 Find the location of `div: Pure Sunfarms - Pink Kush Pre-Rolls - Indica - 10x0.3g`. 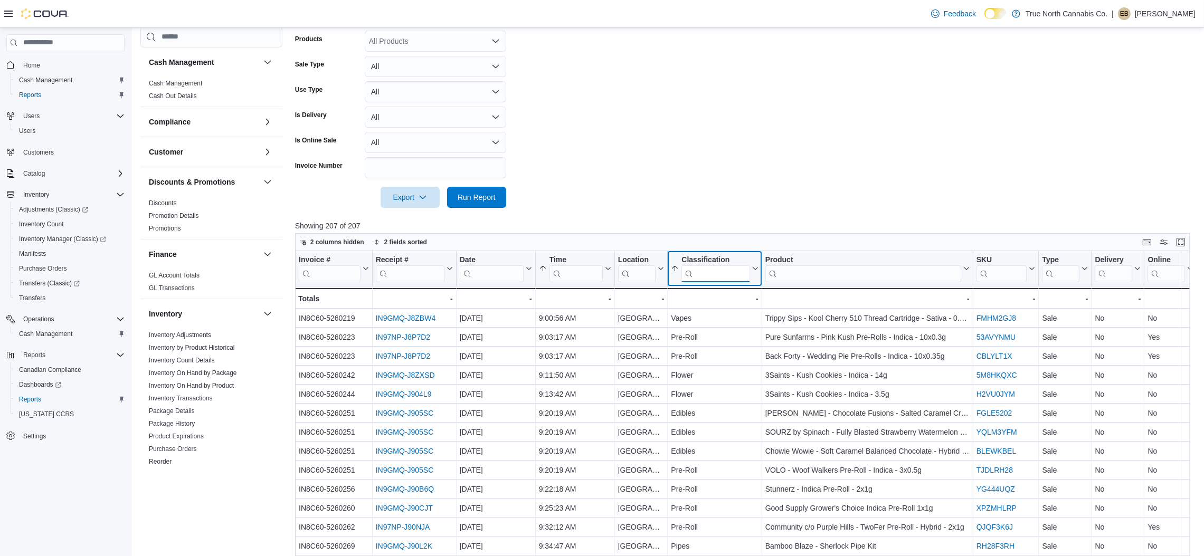

div: Pure Sunfarms - Pink Kush Pre-Rolls - Indica - 10x0.3g is located at coordinates (867, 337).